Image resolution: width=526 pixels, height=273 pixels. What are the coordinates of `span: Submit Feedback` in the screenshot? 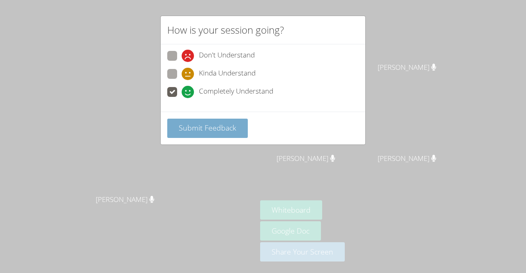 It's located at (208, 128).